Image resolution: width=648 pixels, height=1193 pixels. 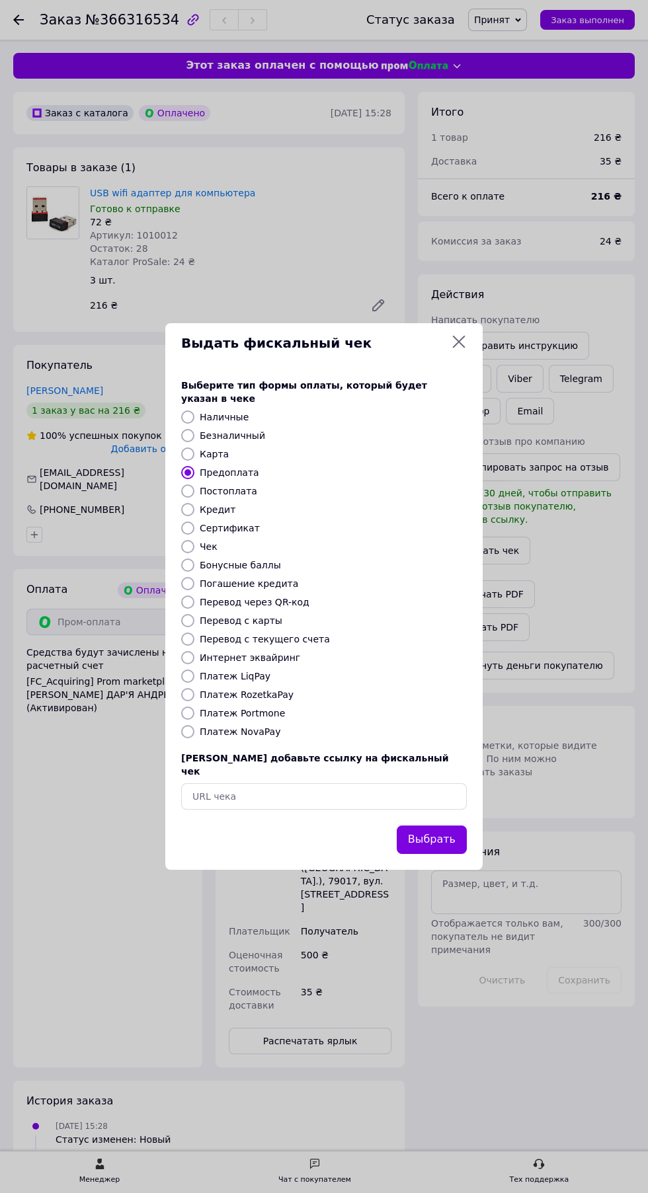 I want to click on label: Наличные, so click(x=224, y=417).